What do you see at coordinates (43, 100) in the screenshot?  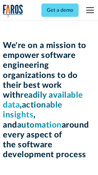 I see `span: readily available data` at bounding box center [43, 100].